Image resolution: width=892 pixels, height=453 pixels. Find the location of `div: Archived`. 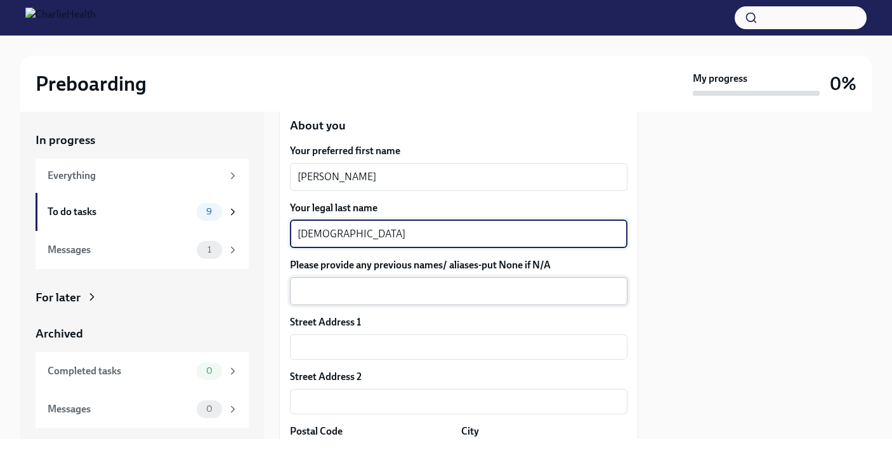

div: Archived is located at coordinates (142, 334).